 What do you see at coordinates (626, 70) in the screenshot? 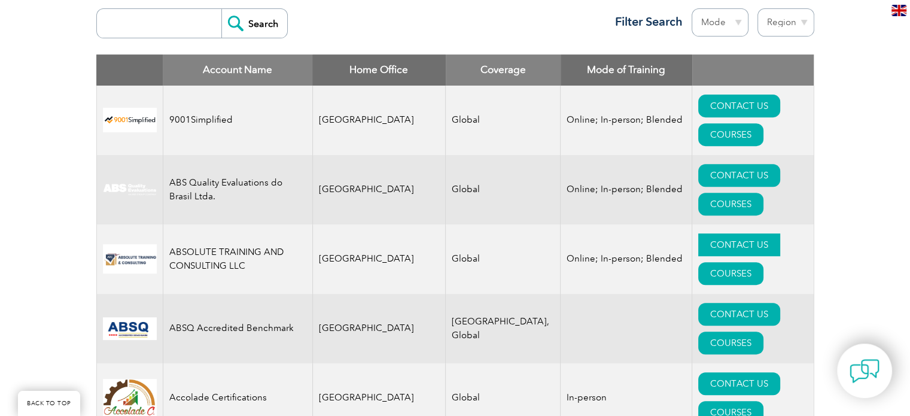
I see `th: Mode of Training: activate to sort column ascending` at bounding box center [626, 70].